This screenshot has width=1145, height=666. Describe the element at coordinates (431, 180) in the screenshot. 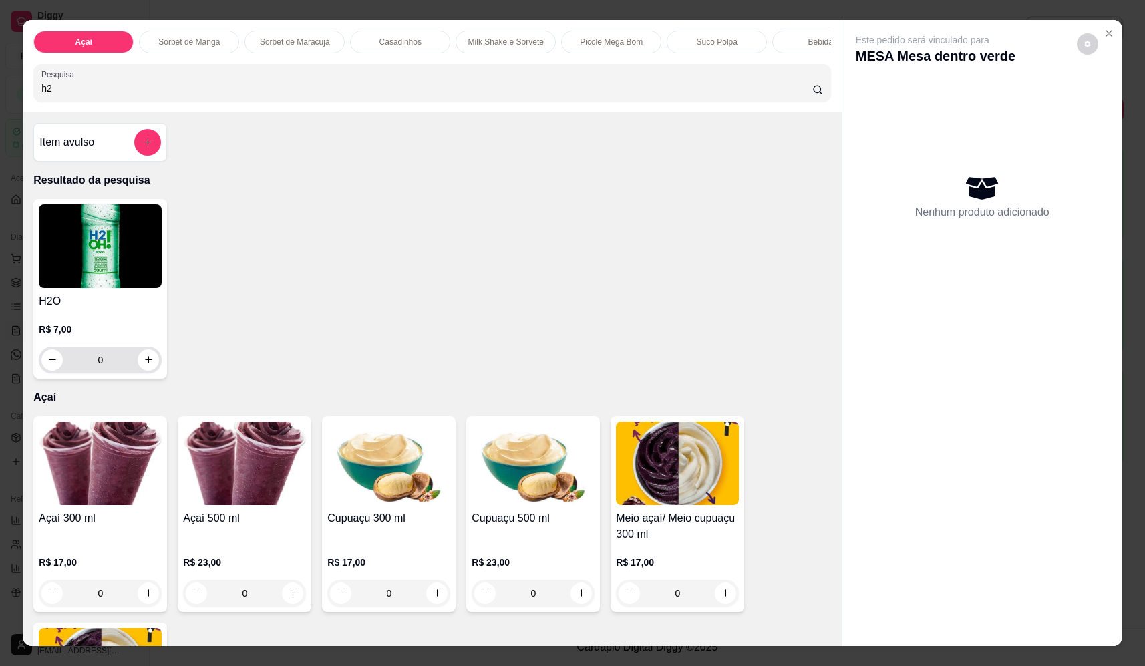

I see `p: Resultado da pesquisa` at that location.